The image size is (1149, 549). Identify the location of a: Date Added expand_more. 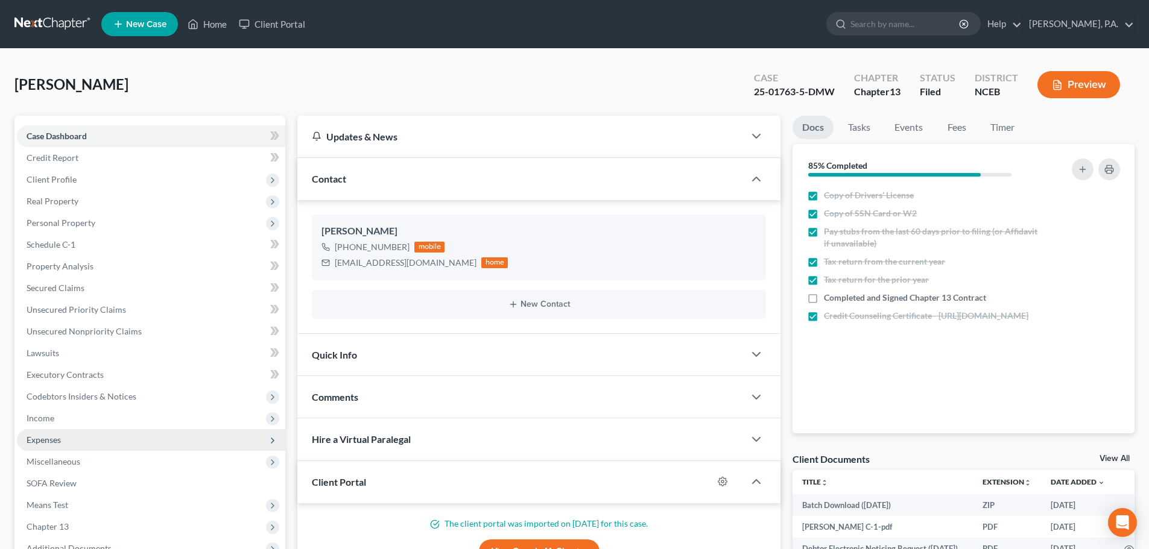
(1077, 482).